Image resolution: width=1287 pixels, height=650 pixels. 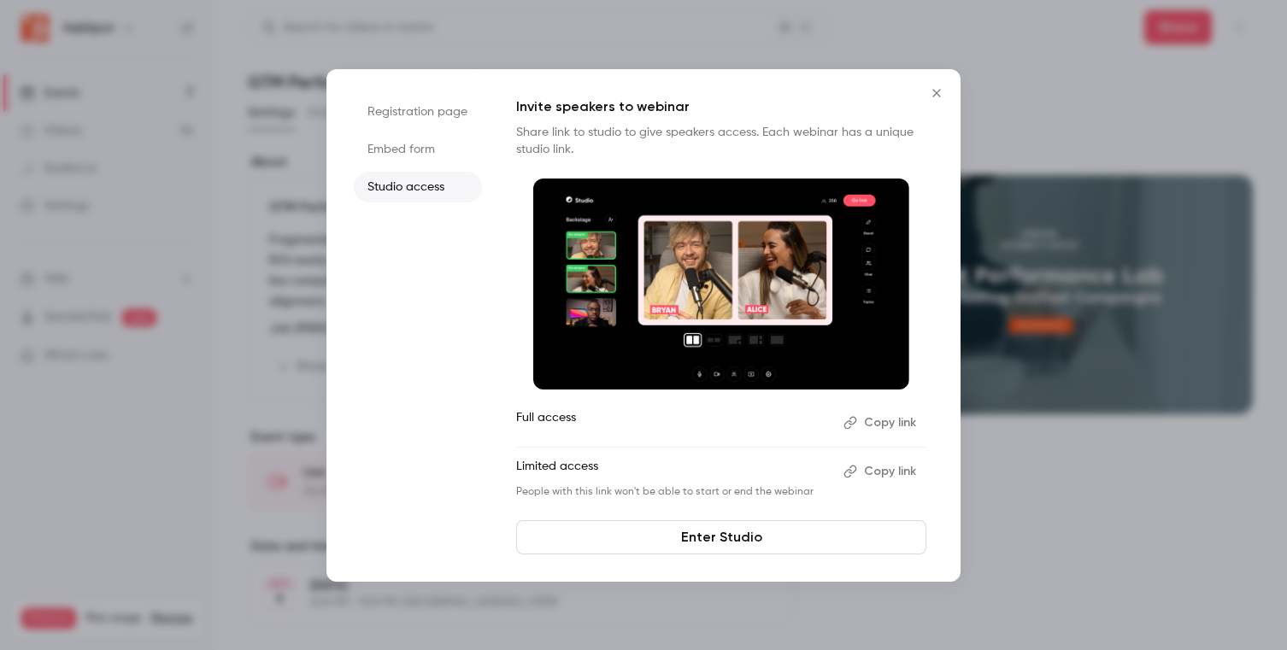 What do you see at coordinates (418, 112) in the screenshot?
I see `li: Registration page` at bounding box center [418, 112].